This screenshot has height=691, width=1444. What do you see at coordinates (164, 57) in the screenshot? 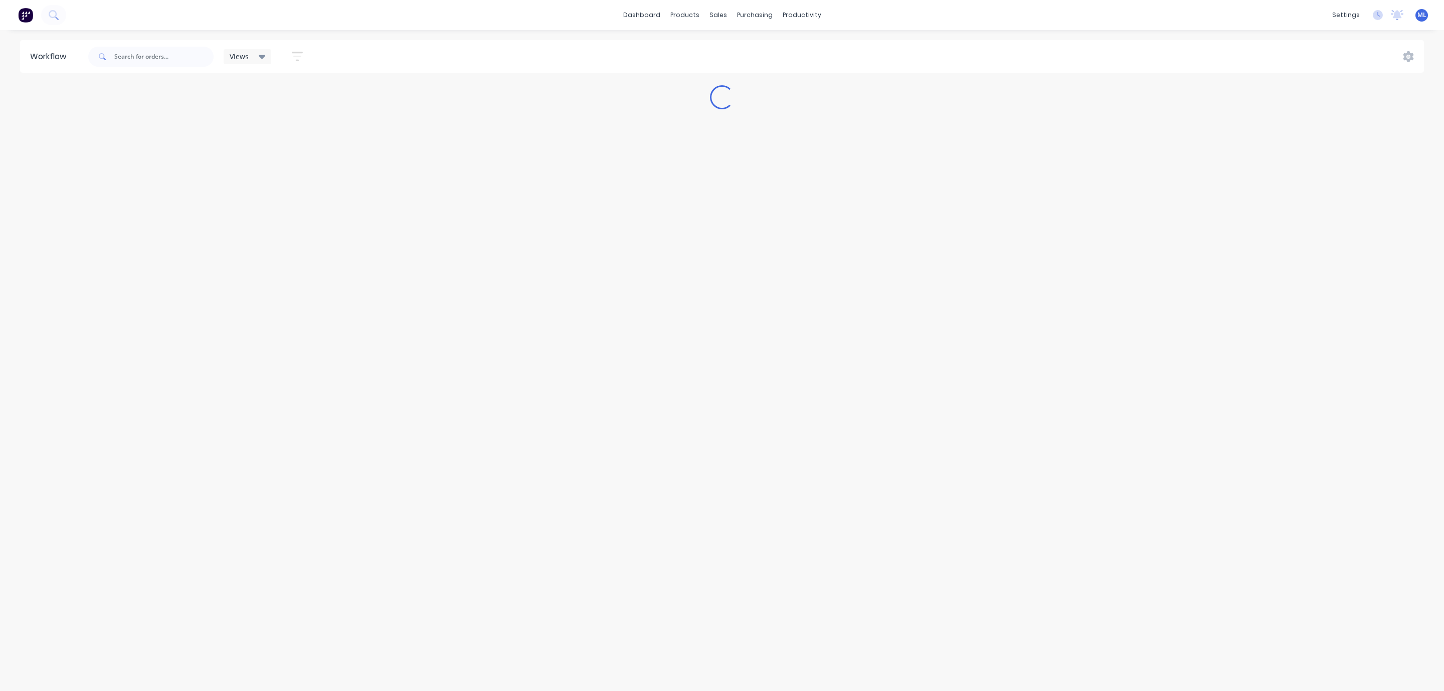
I see `input: Search for orders...` at bounding box center [164, 57].